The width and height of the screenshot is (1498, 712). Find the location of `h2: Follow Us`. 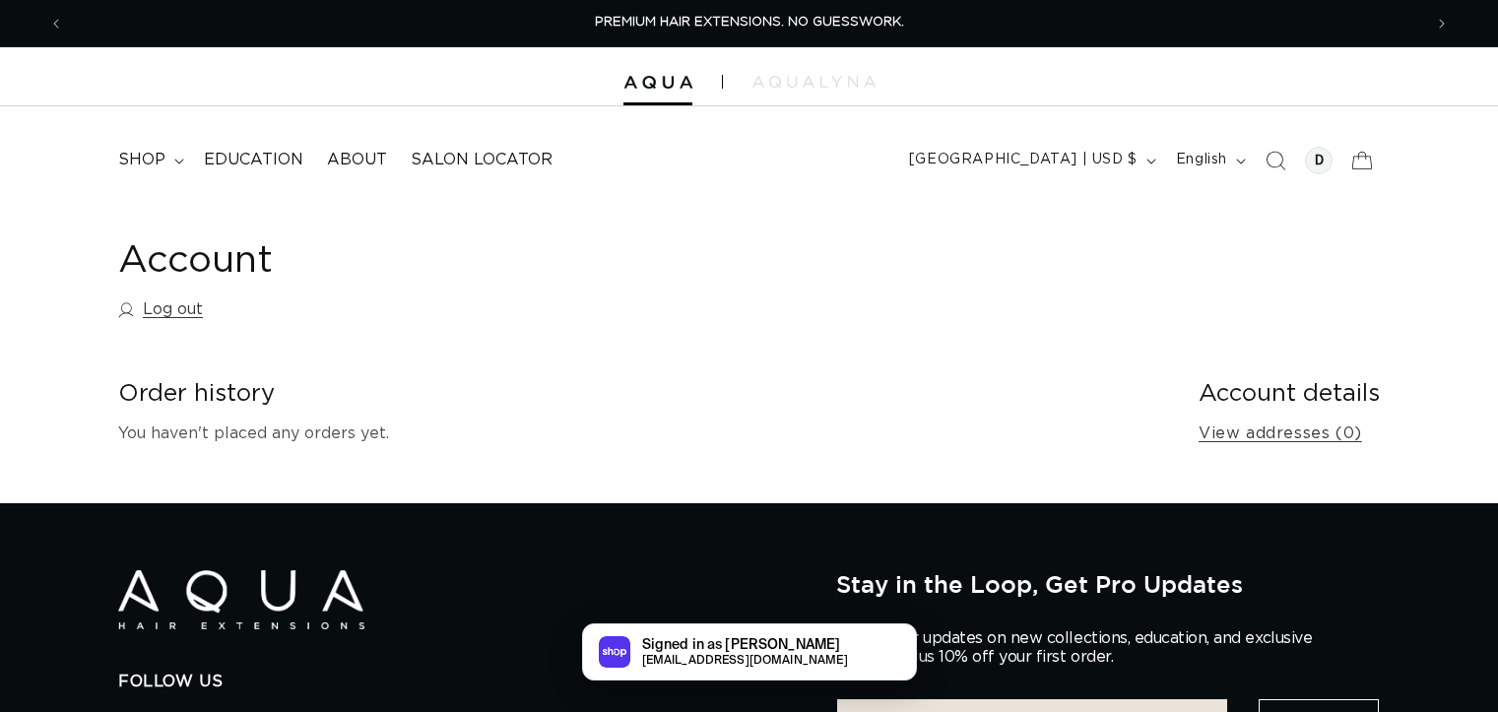

h2: Follow Us is located at coordinates (462, 682).